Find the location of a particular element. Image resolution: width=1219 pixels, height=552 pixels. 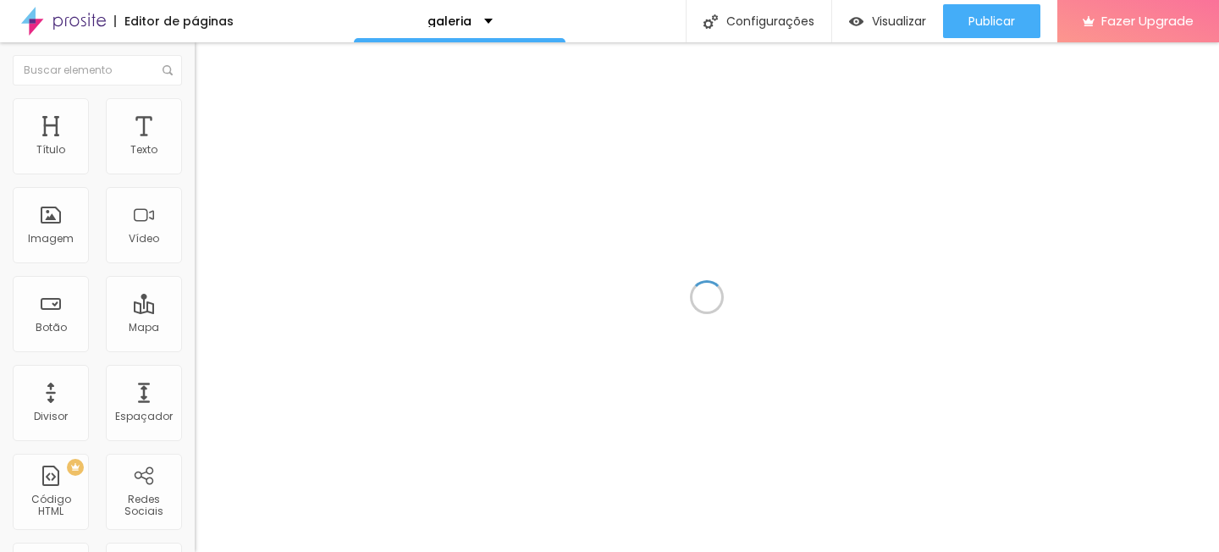

div: Divisor is located at coordinates (51, 417).